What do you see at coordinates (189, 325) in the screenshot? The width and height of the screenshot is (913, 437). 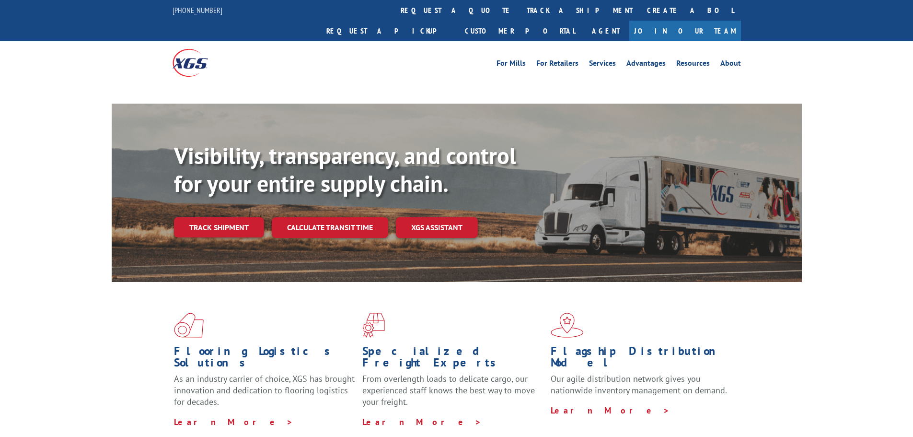 I see `img: xgs-icon-total-supply-chain-intelligence-red` at bounding box center [189, 325].